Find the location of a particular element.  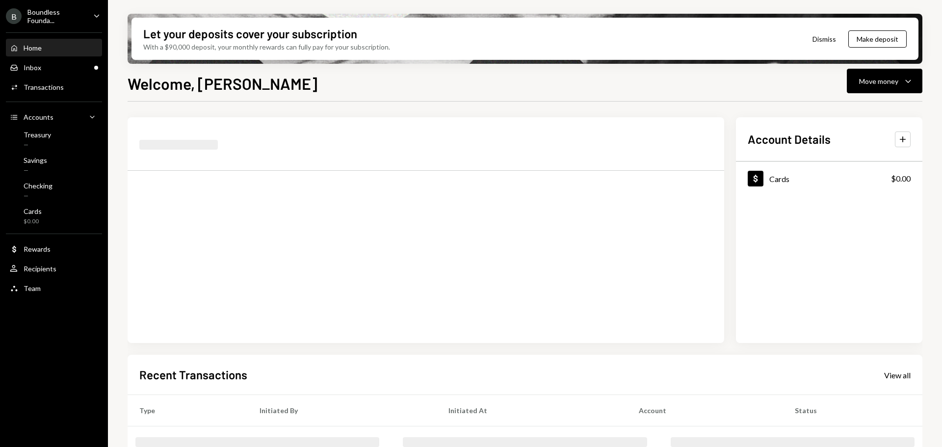

button: Make deposit is located at coordinates (877, 39).